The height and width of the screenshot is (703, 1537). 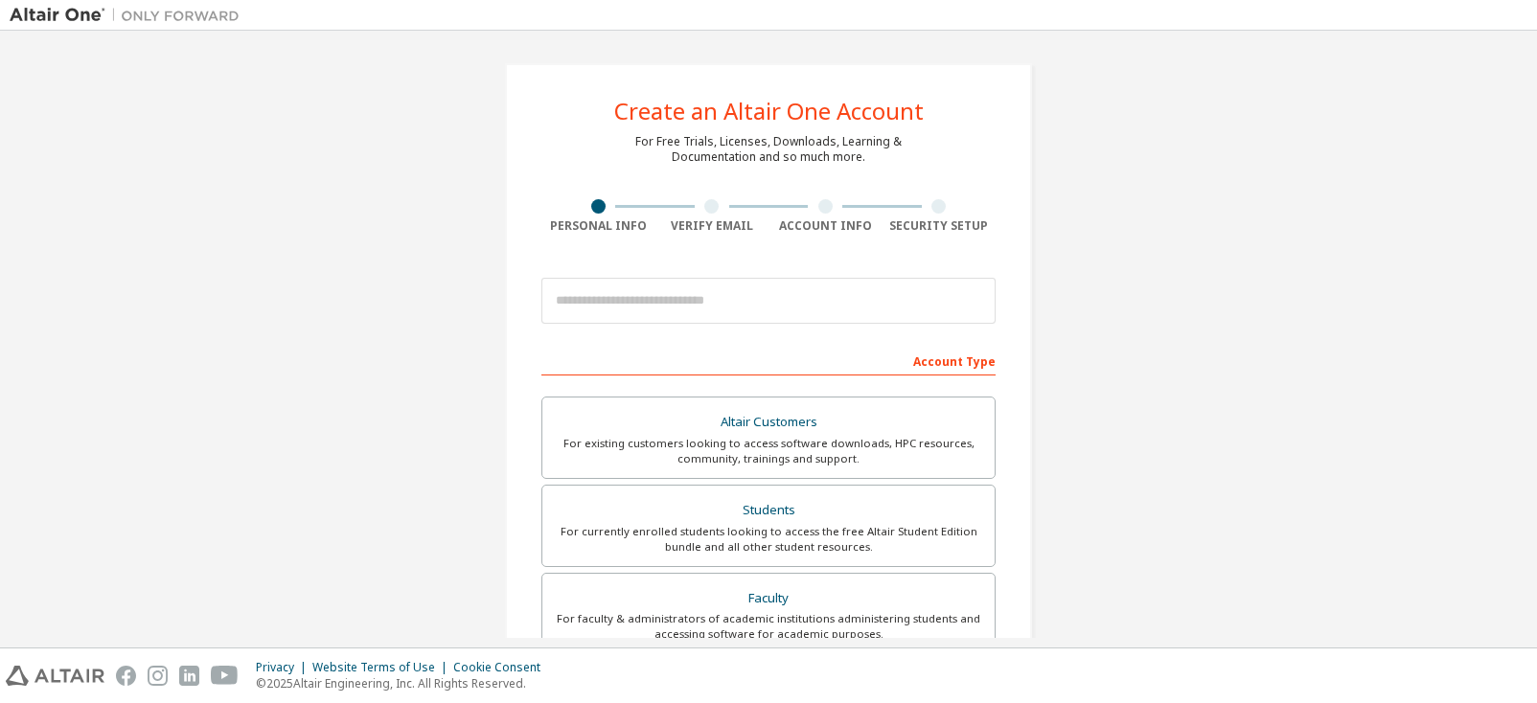 I want to click on div: Personal Info, so click(x=598, y=226).